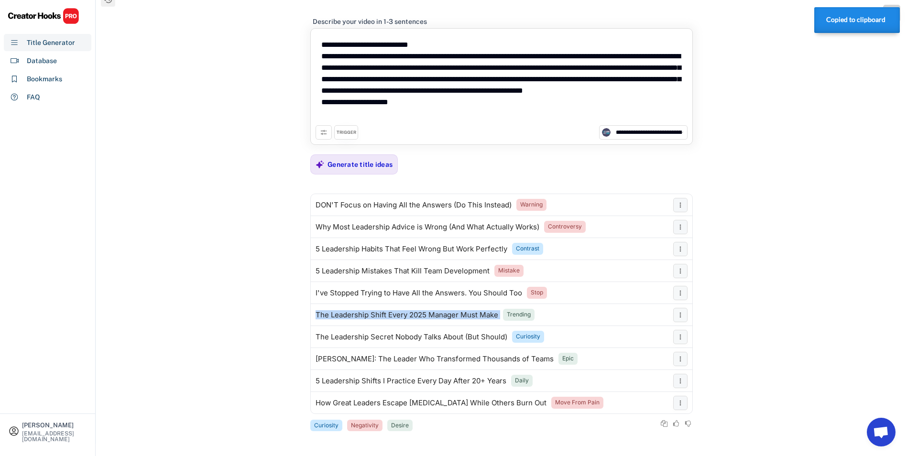 The width and height of the screenshot is (907, 456). I want to click on div: I've Stopped Trying to Have All the Answers. You Should Too, so click(419, 293).